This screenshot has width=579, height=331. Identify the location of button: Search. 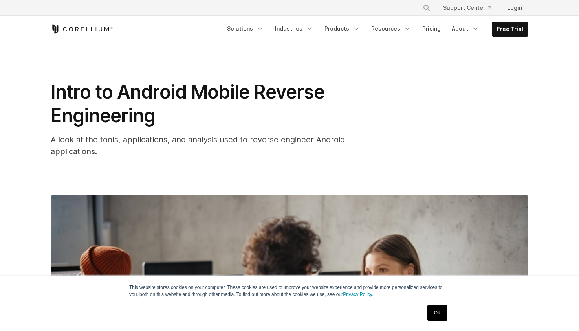
(426, 8).